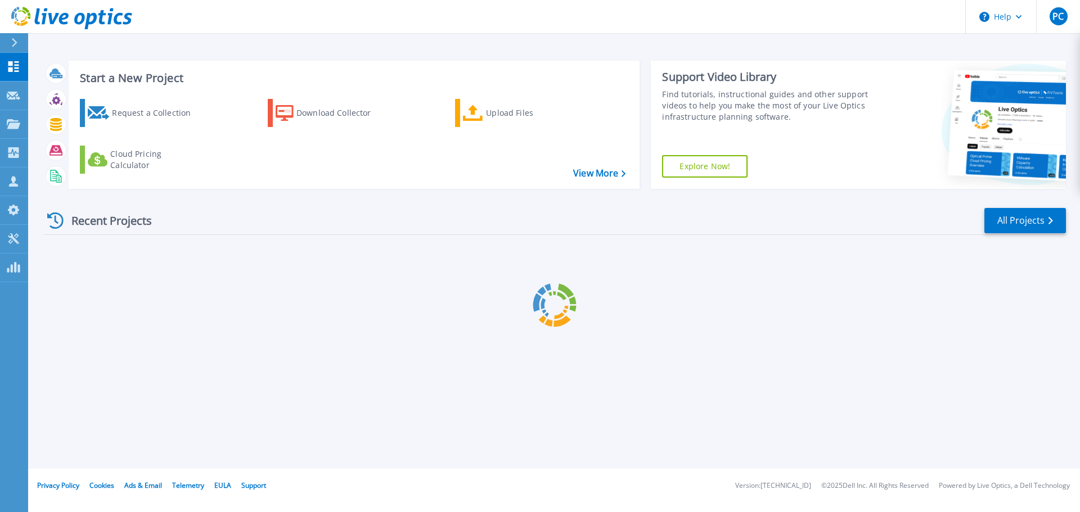  I want to click on div: Recent Projects, so click(105, 221).